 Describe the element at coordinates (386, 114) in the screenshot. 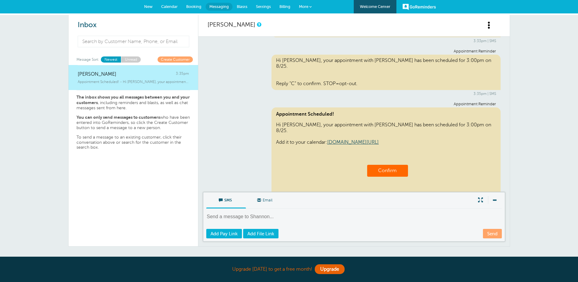

I see `span: Appointment Scheduled!` at that location.